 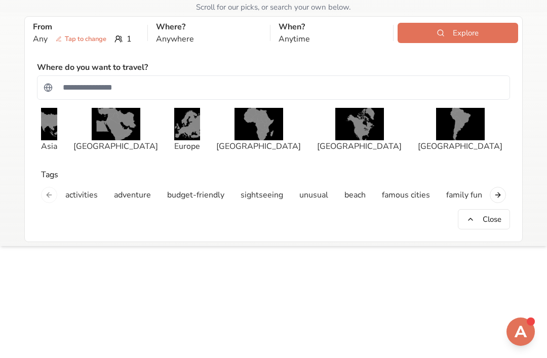 What do you see at coordinates (464, 195) in the screenshot?
I see `button: family fun` at bounding box center [464, 195].